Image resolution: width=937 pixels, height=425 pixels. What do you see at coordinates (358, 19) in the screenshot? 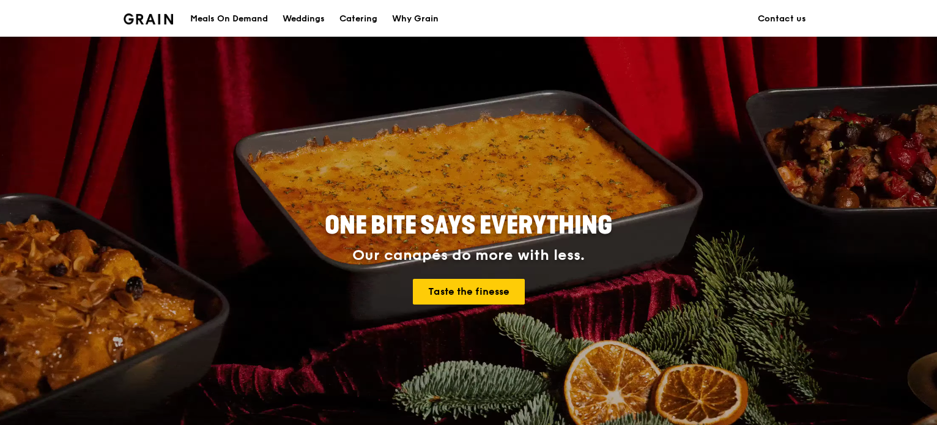
I see `div: Catering` at bounding box center [358, 19].